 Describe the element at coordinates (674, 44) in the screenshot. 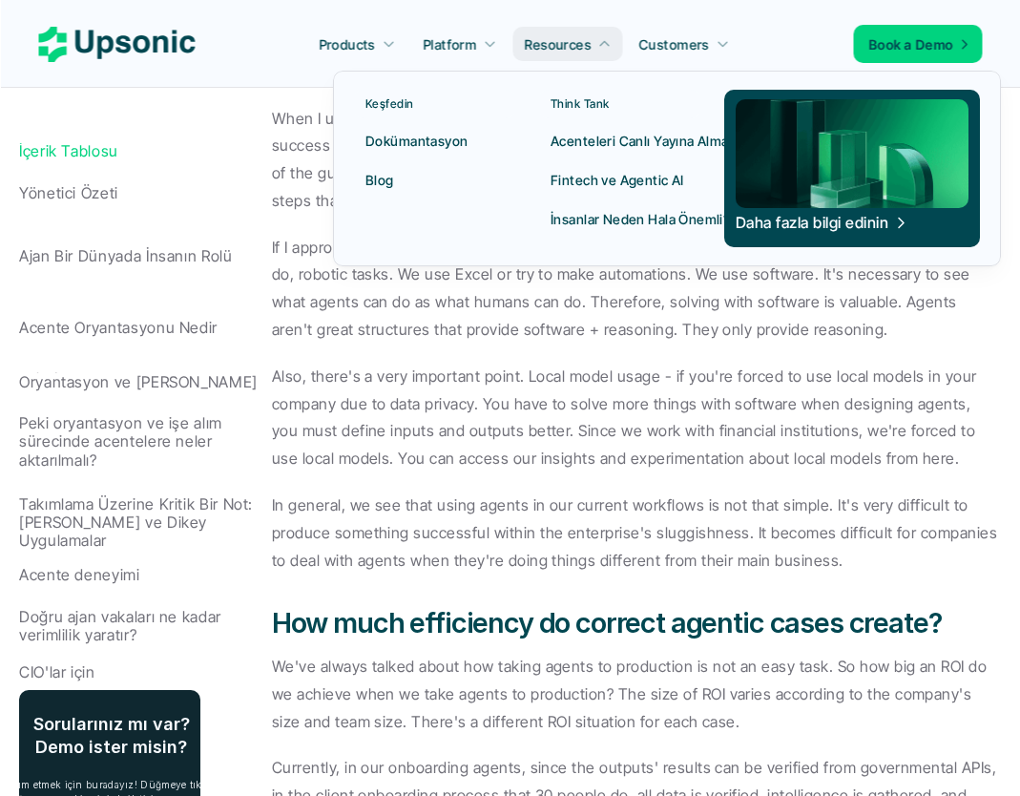

I see `p: Customers` at that location.